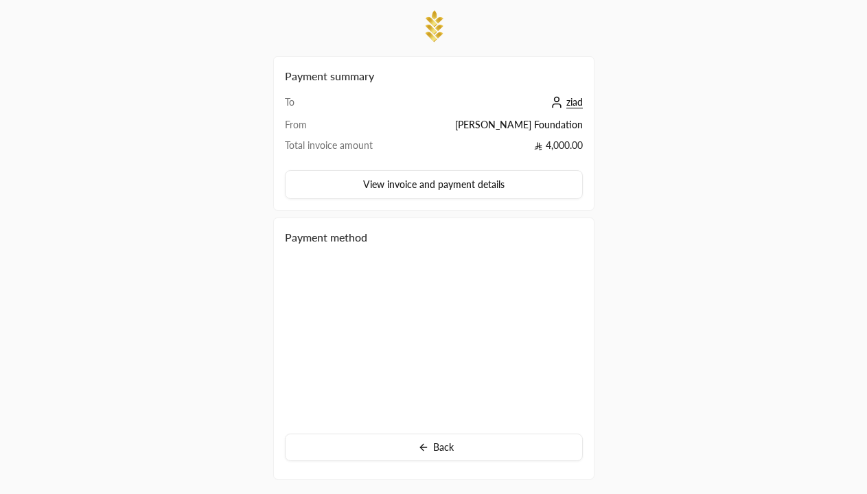 Image resolution: width=867 pixels, height=494 pixels. Describe the element at coordinates (434, 76) in the screenshot. I see `h2: Payment summary` at that location.